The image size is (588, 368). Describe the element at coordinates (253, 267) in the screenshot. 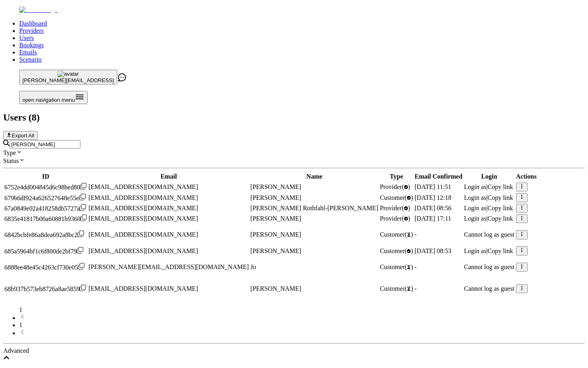

I see `span: Jo` at that location.